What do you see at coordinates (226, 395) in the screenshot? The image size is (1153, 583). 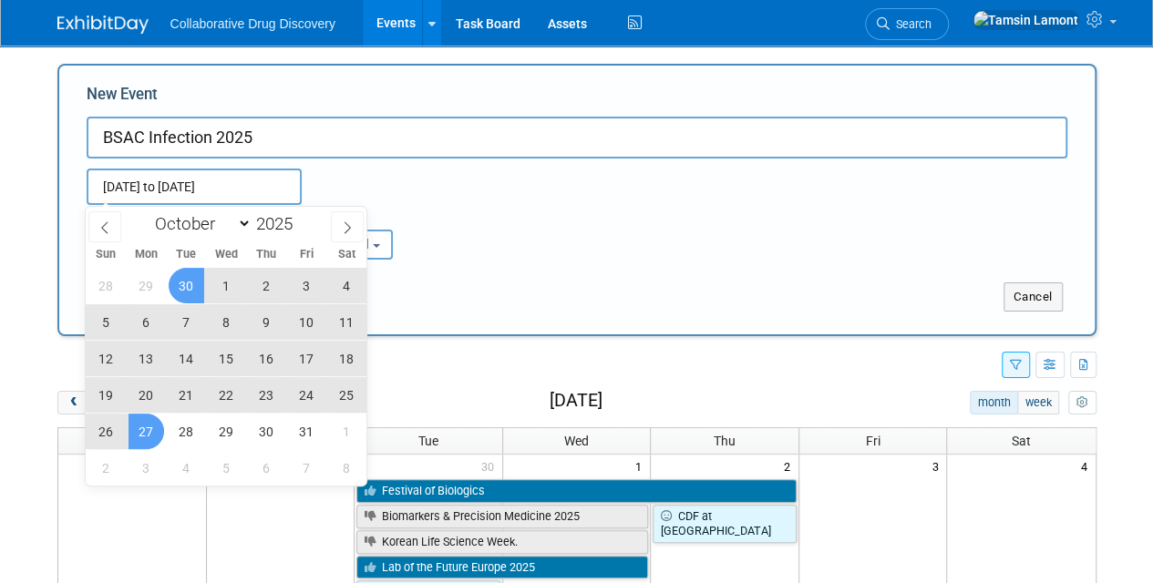 I see `span: October 22, 2025` at bounding box center [226, 395].